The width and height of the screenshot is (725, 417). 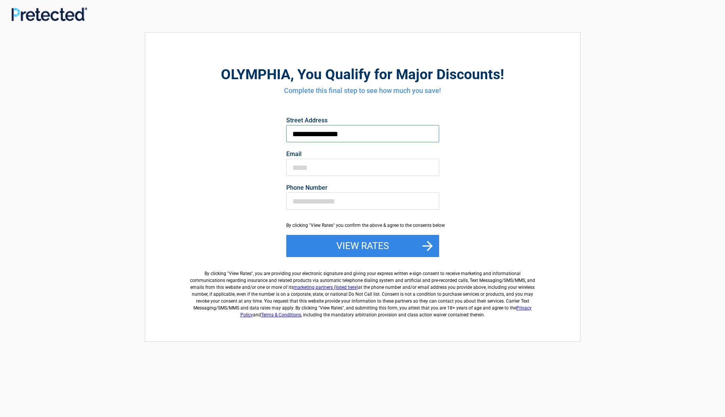 What do you see at coordinates (363, 91) in the screenshot?
I see `h4: Complete this final step to see how much you save!` at bounding box center [363, 91].